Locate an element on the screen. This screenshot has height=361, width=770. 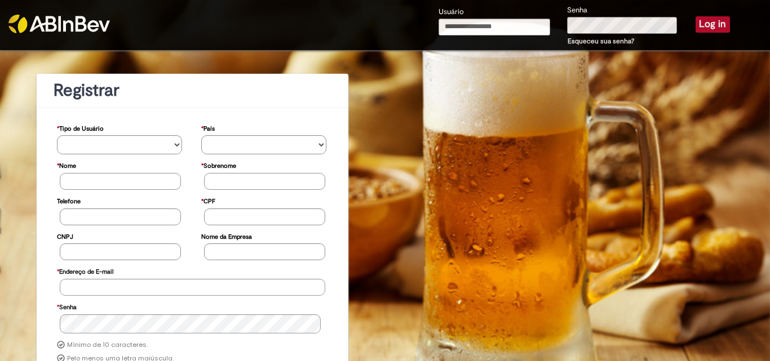
img: ABInbev-white.png is located at coordinates (59, 24).